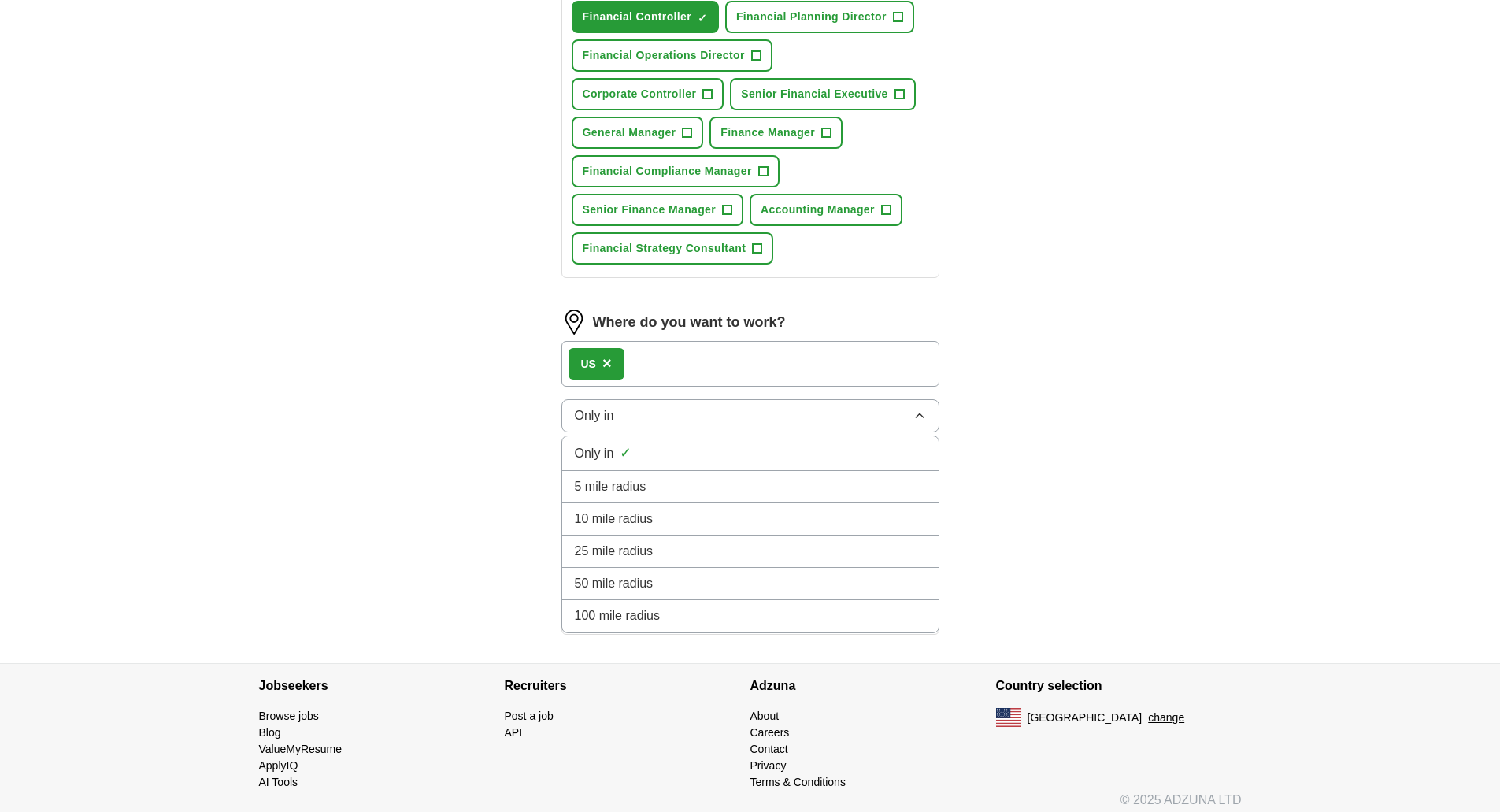 This screenshot has height=812, width=1500. Describe the element at coordinates (648, 93) in the screenshot. I see `button: Corporate Controller` at that location.